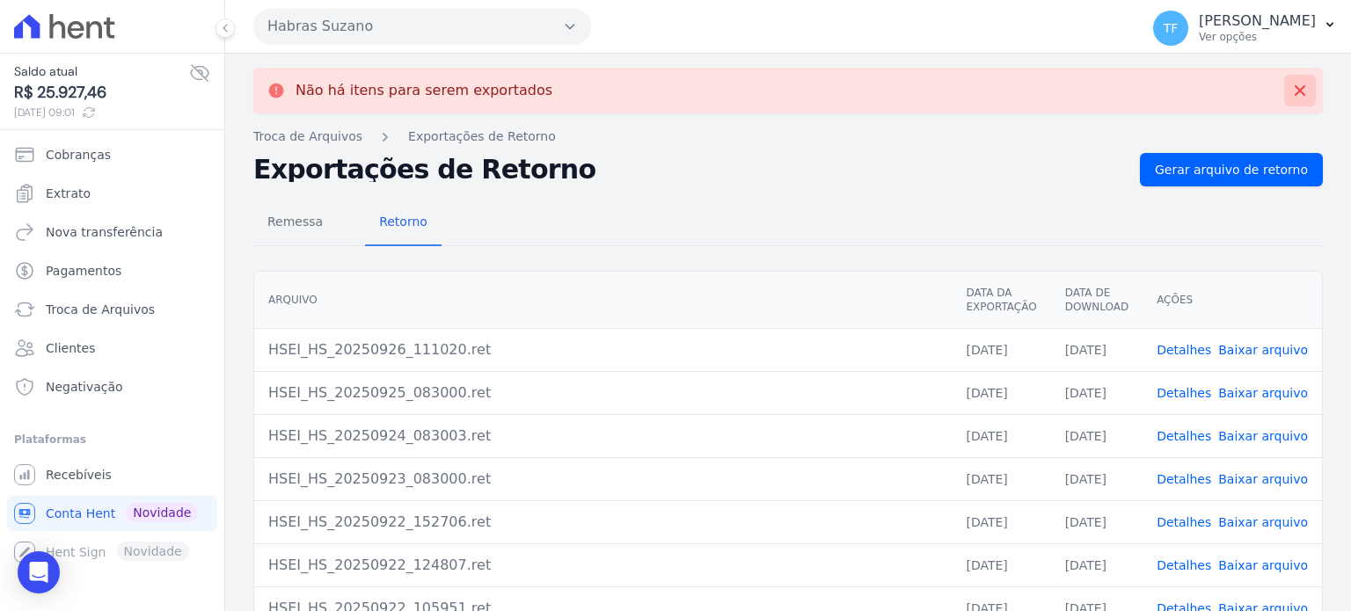  I want to click on span: Gerar arquivo de retorno, so click(1231, 170).